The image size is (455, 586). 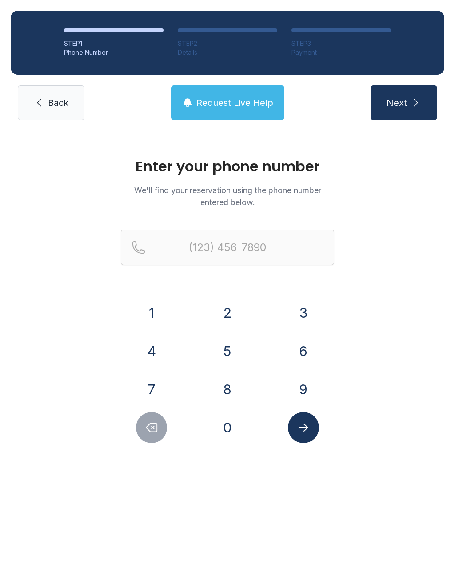 I want to click on input: Reservation phone number, so click(x=228, y=247).